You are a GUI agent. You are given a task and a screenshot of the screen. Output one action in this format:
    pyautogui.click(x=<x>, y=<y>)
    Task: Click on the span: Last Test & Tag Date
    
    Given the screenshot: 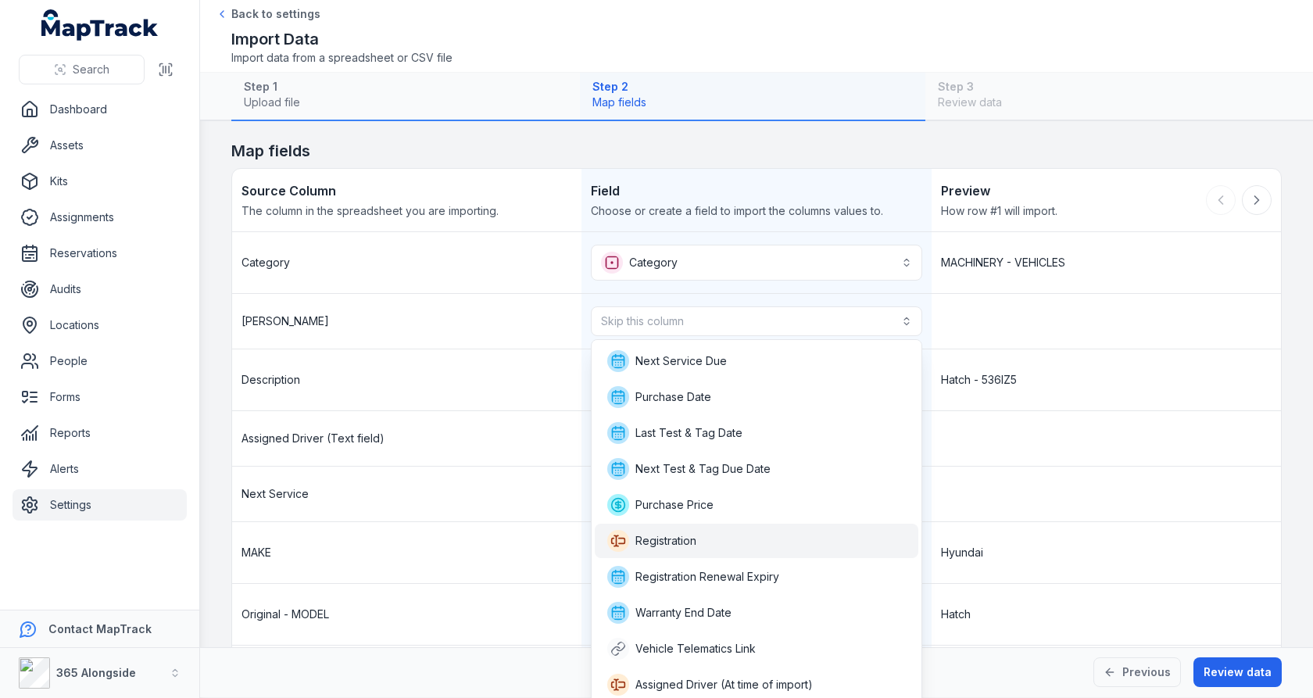 What is the action you would take?
    pyautogui.click(x=688, y=433)
    